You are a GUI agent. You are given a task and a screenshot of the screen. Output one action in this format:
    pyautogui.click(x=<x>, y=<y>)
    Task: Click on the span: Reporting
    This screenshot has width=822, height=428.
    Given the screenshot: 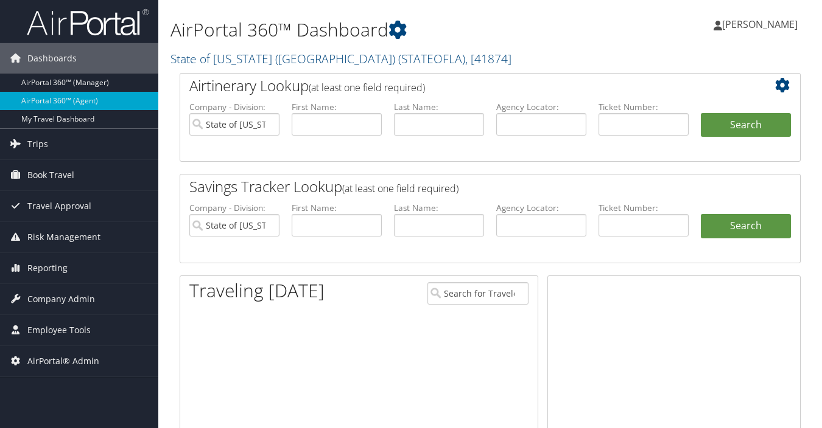 What is the action you would take?
    pyautogui.click(x=47, y=268)
    